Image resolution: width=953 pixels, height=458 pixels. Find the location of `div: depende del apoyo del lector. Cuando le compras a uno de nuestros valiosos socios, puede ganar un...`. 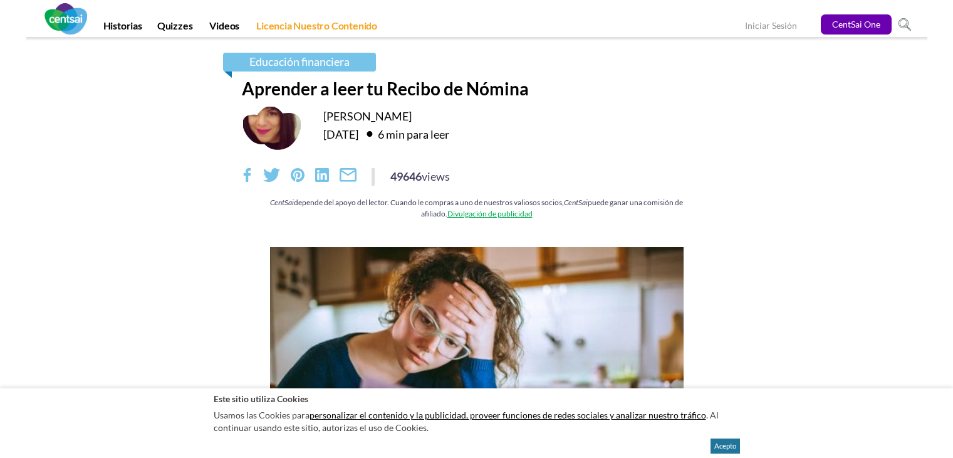

div: depende del apoyo del lector. Cuando le compras a uno de nuestros valiosos socios, puede ganar un... is located at coordinates (477, 207).